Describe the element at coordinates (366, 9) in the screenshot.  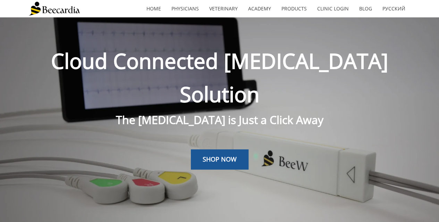
I see `a: Blog` at that location.